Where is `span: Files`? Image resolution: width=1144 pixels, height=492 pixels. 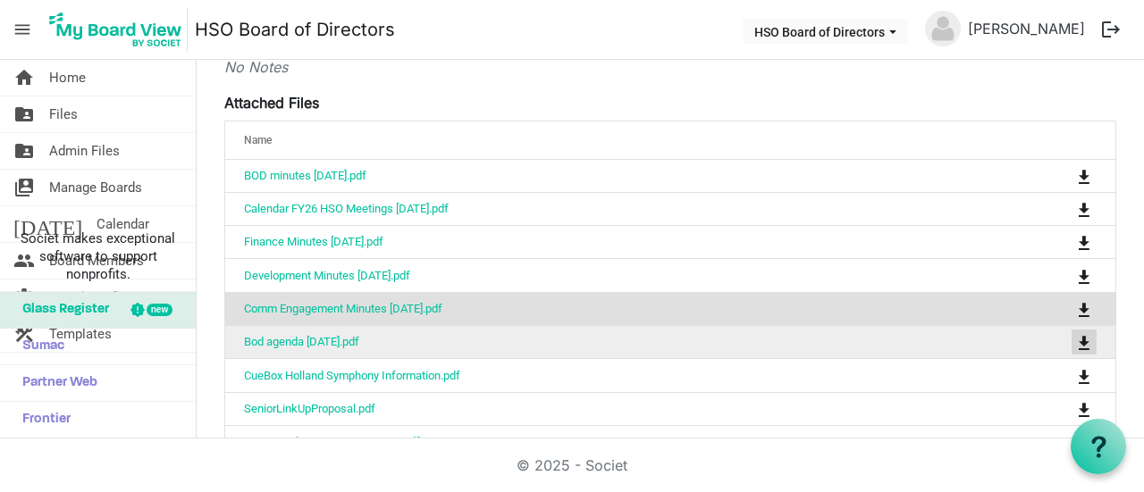 span: Files is located at coordinates (63, 114).